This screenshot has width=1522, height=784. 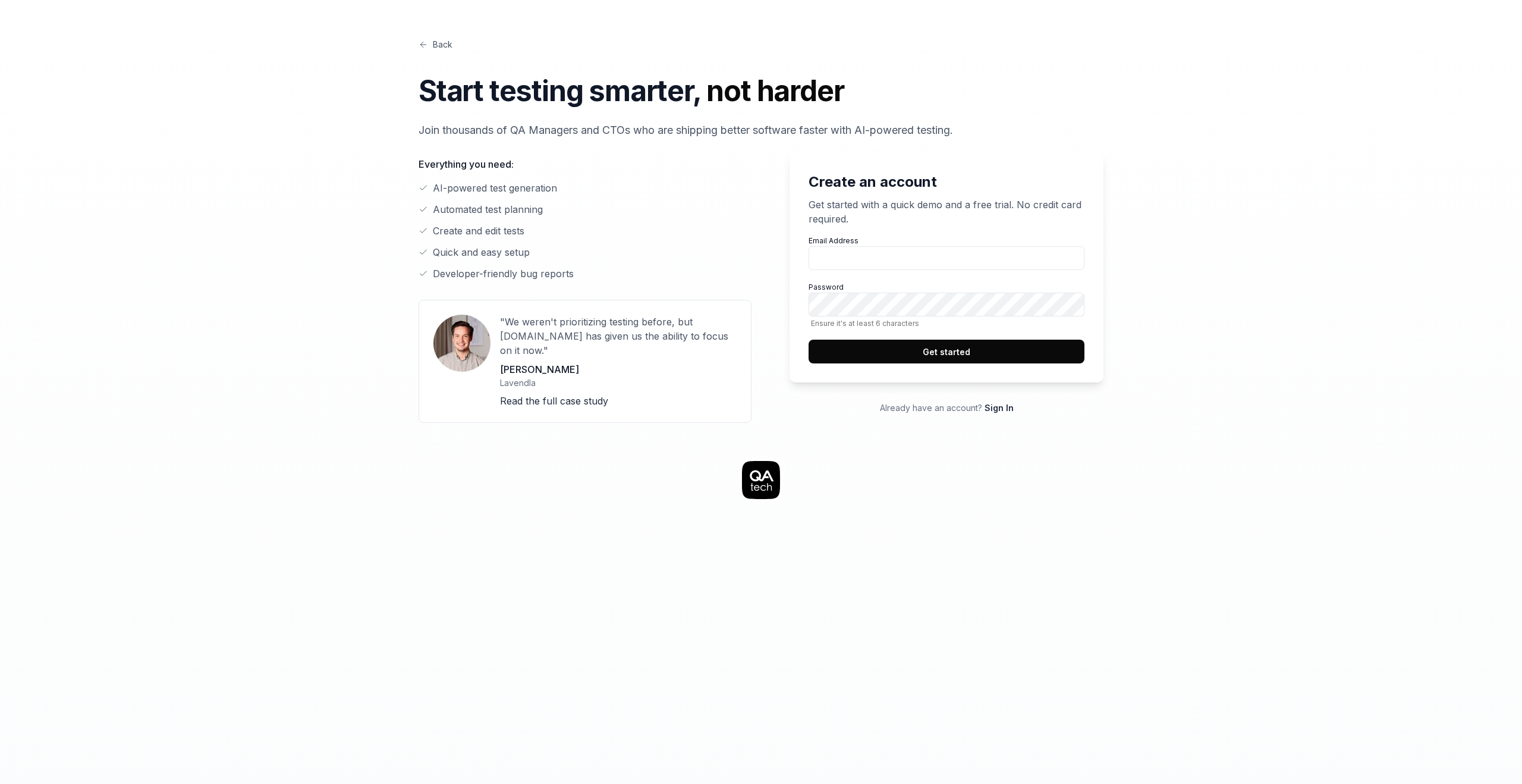 I want to click on p: Already have an account?, so click(x=947, y=407).